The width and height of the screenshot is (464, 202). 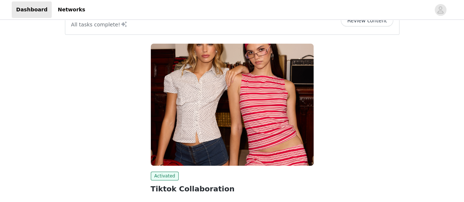 What do you see at coordinates (367, 21) in the screenshot?
I see `button: Review content` at bounding box center [367, 21].